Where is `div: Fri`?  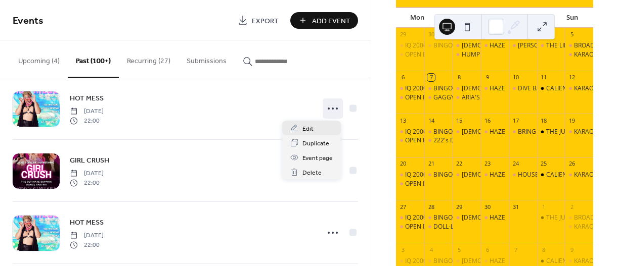 div: Fri is located at coordinates (520, 18).